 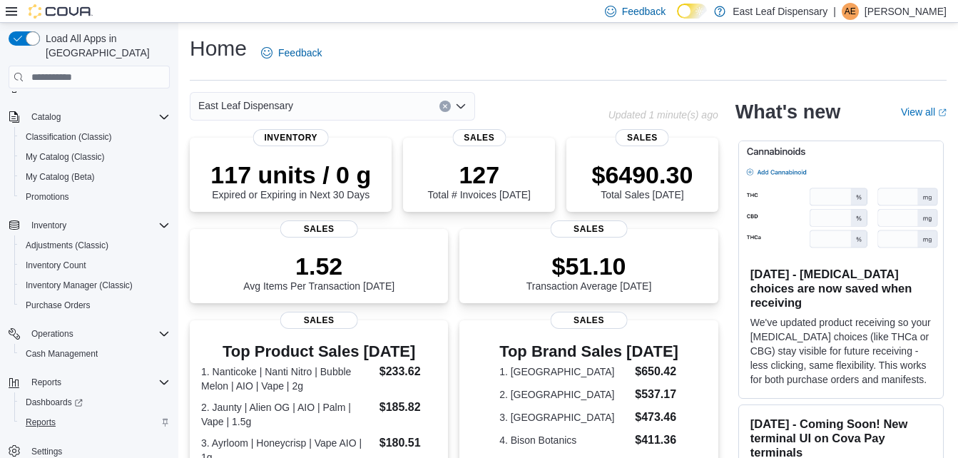 I want to click on p: 127, so click(x=479, y=175).